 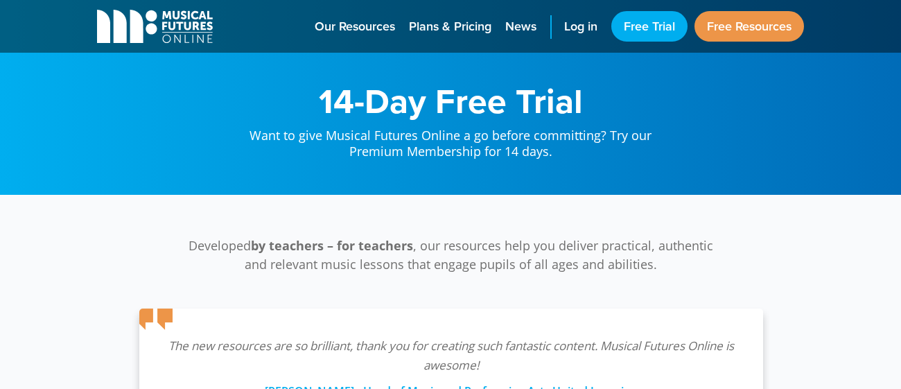 What do you see at coordinates (581, 26) in the screenshot?
I see `span: Log in` at bounding box center [581, 26].